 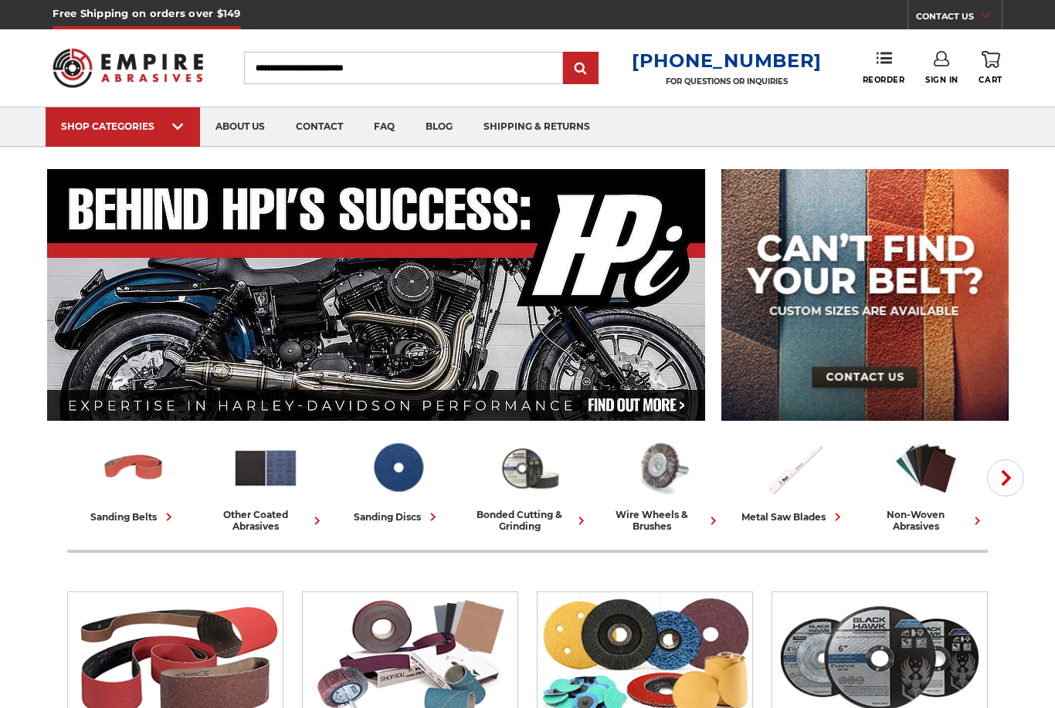 What do you see at coordinates (1005, 478) in the screenshot?
I see `button: Next` at bounding box center [1005, 478].